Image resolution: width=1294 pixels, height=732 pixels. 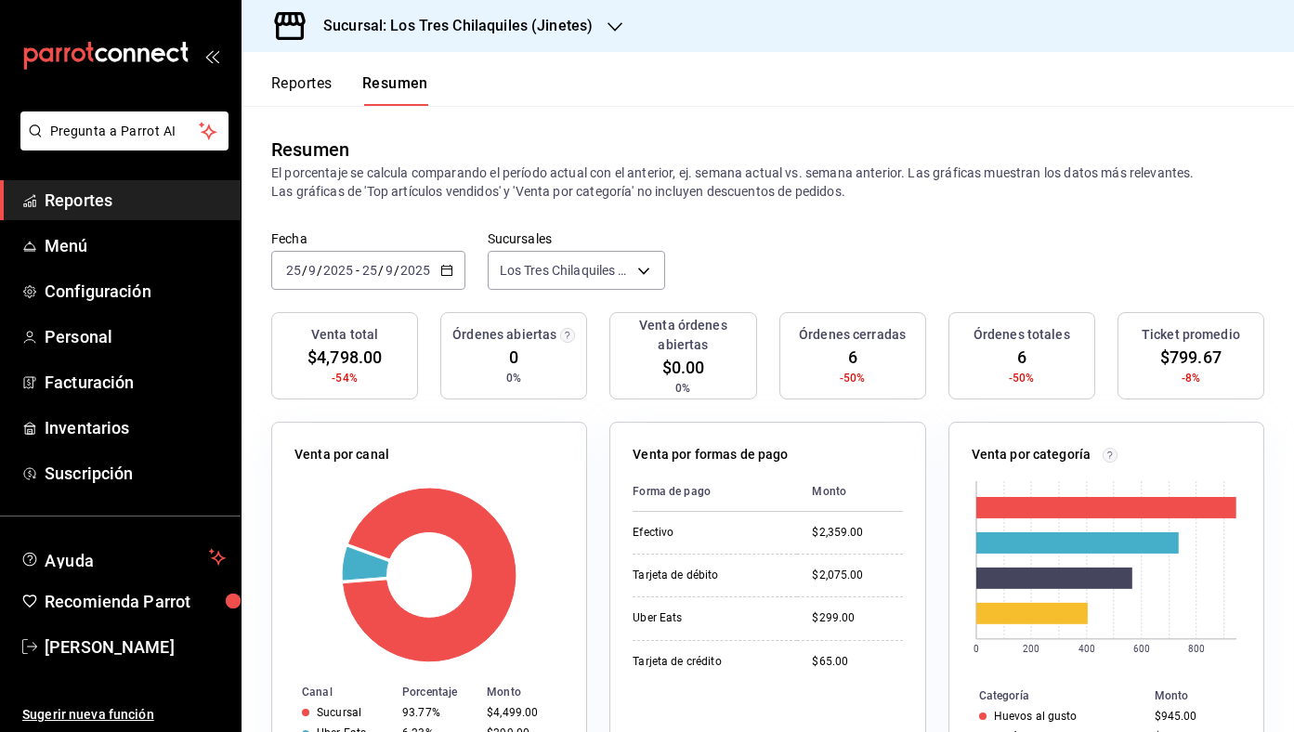 I want to click on h3: Ticket promedio, so click(x=1191, y=334).